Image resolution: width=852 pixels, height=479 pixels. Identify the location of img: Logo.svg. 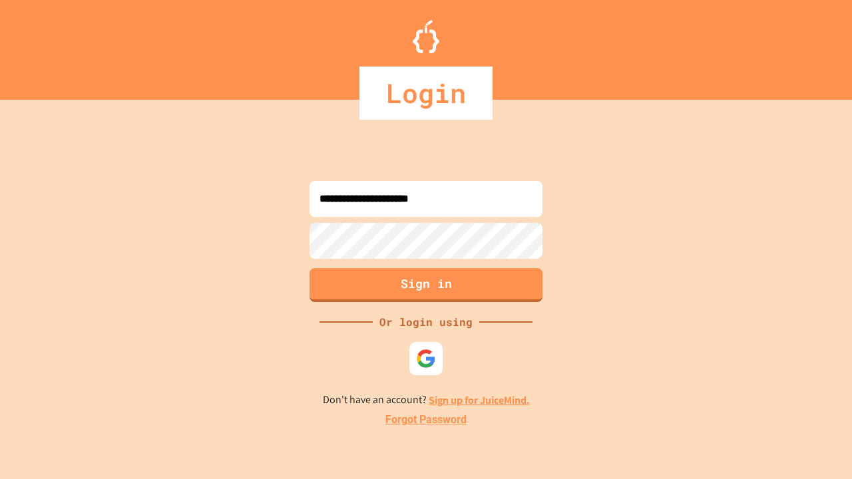
(426, 37).